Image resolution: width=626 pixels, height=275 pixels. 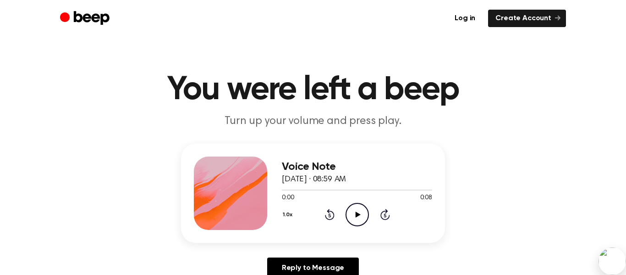 I want to click on h3: Voice Note, so click(x=357, y=166).